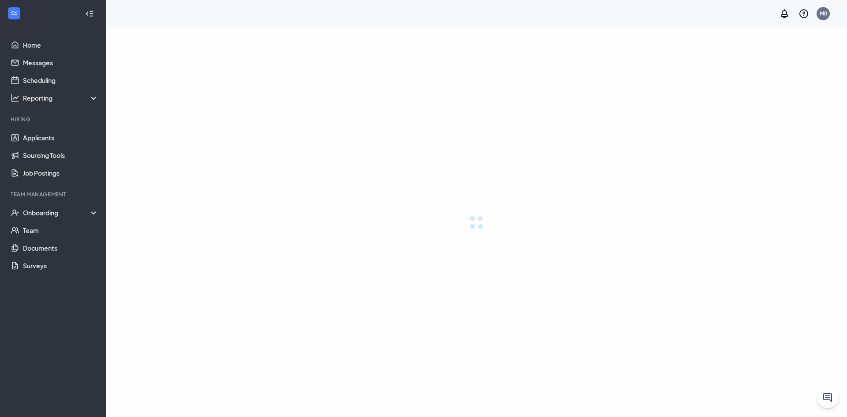 This screenshot has width=847, height=417. I want to click on svg: QuestionInfo, so click(804, 14).